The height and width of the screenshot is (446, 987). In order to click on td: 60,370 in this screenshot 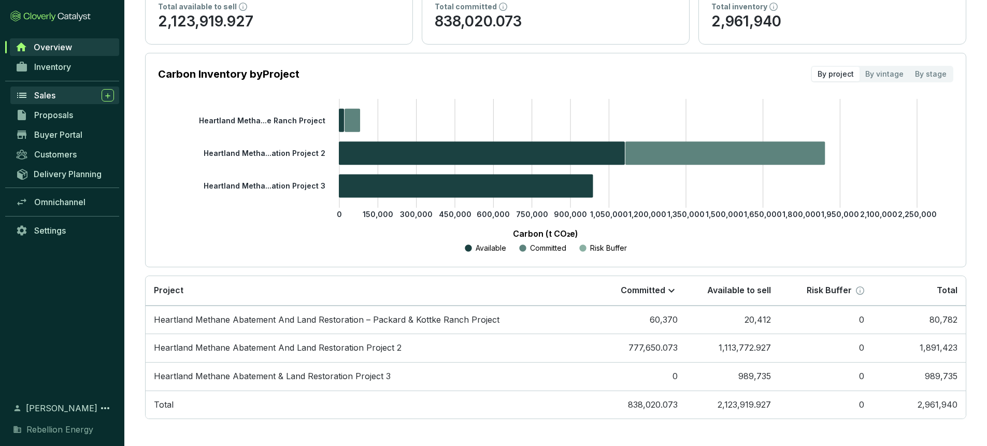, I will do `click(639, 320)`.